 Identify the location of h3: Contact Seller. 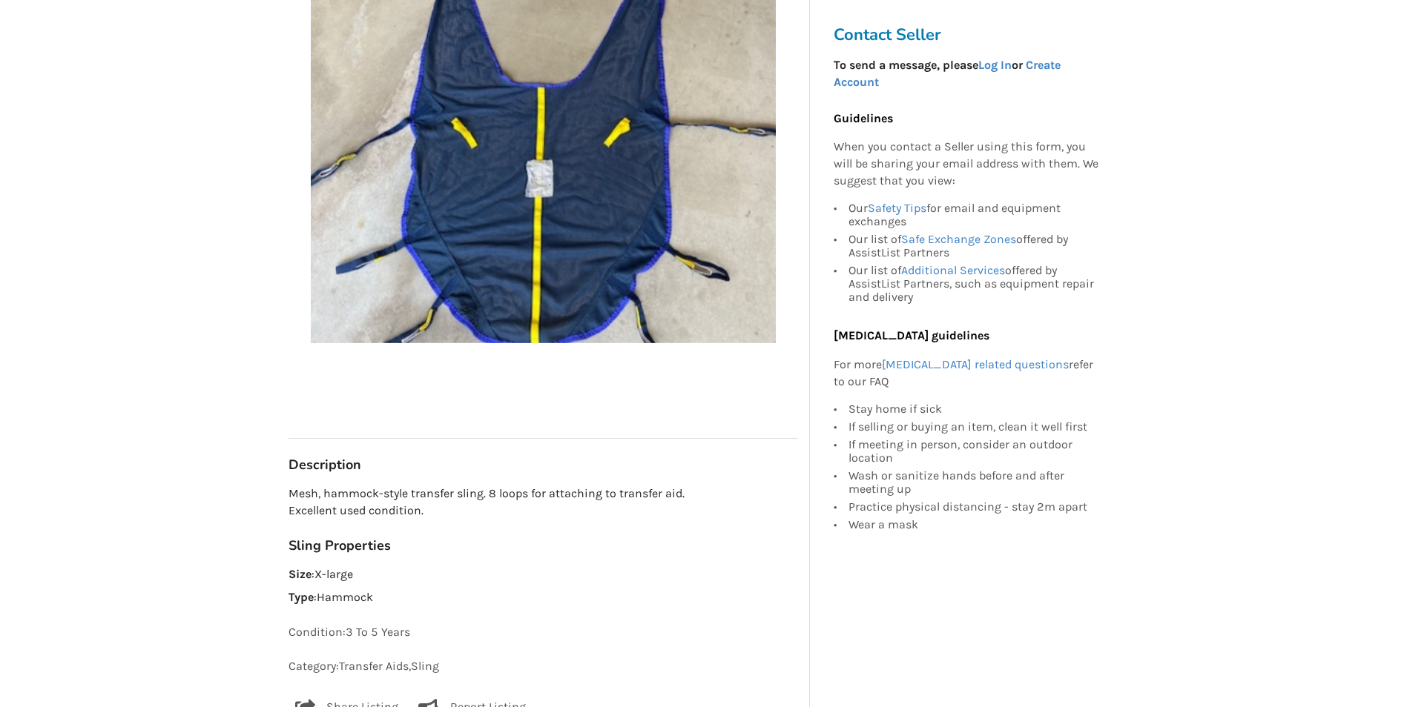
(970, 35).